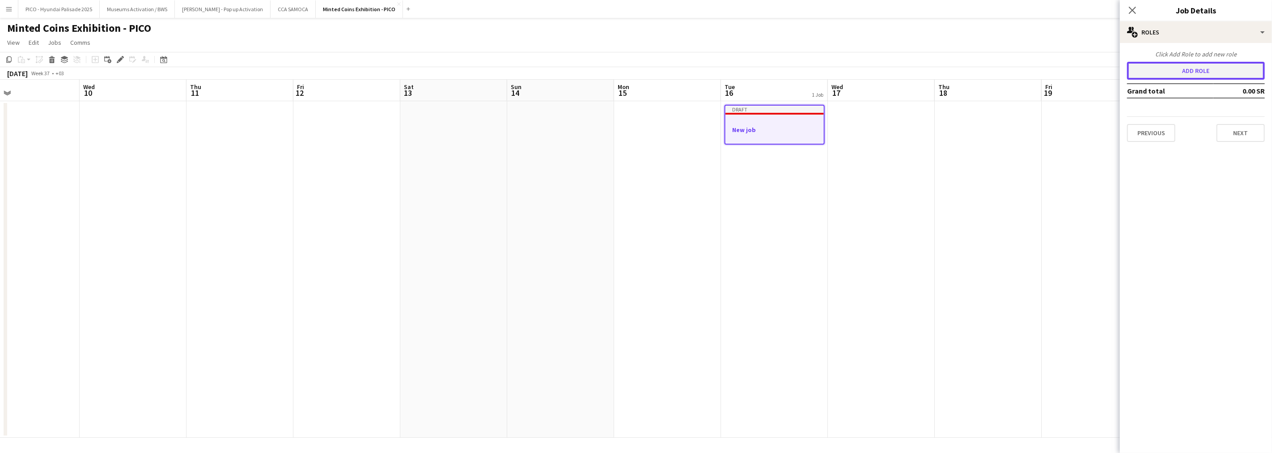  I want to click on div: DraftNew job, so click(775, 124).